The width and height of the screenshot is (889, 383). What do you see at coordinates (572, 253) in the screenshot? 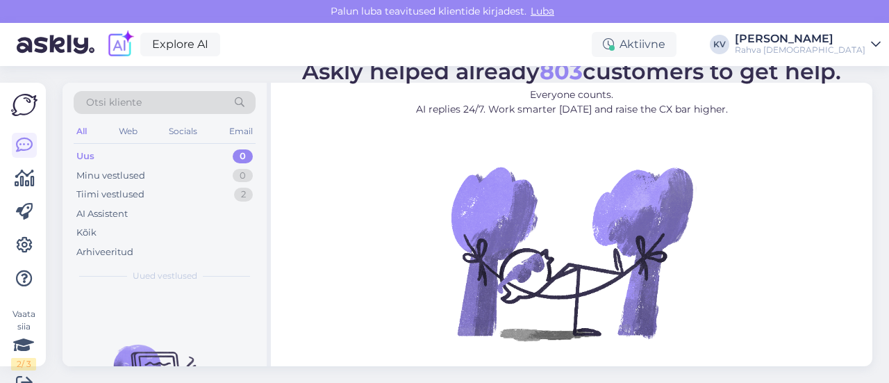
I see `img: No Chat active` at bounding box center [572, 253].